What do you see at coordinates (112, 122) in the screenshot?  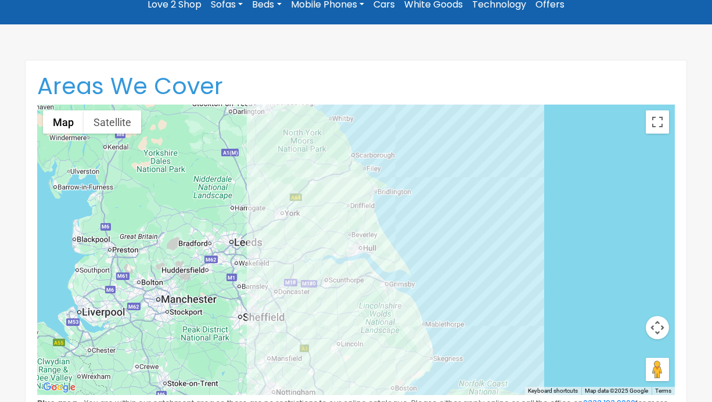 I see `button: Show satellite imagery` at bounding box center [112, 122].